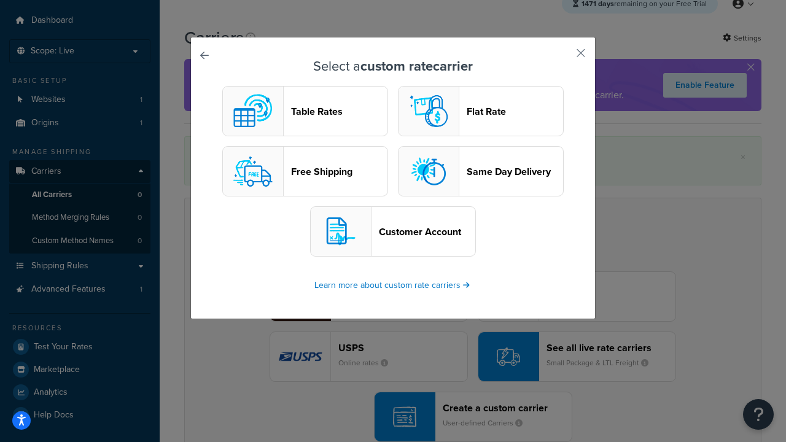 Image resolution: width=786 pixels, height=442 pixels. Describe the element at coordinates (514, 111) in the screenshot. I see `header: Flat Rate` at that location.